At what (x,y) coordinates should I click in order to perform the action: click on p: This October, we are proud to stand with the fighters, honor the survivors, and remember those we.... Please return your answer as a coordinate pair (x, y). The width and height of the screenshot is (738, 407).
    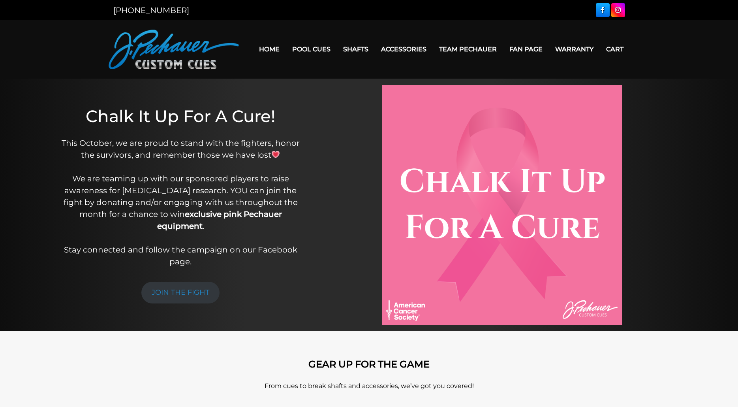
    Looking at the image, I should click on (180, 202).